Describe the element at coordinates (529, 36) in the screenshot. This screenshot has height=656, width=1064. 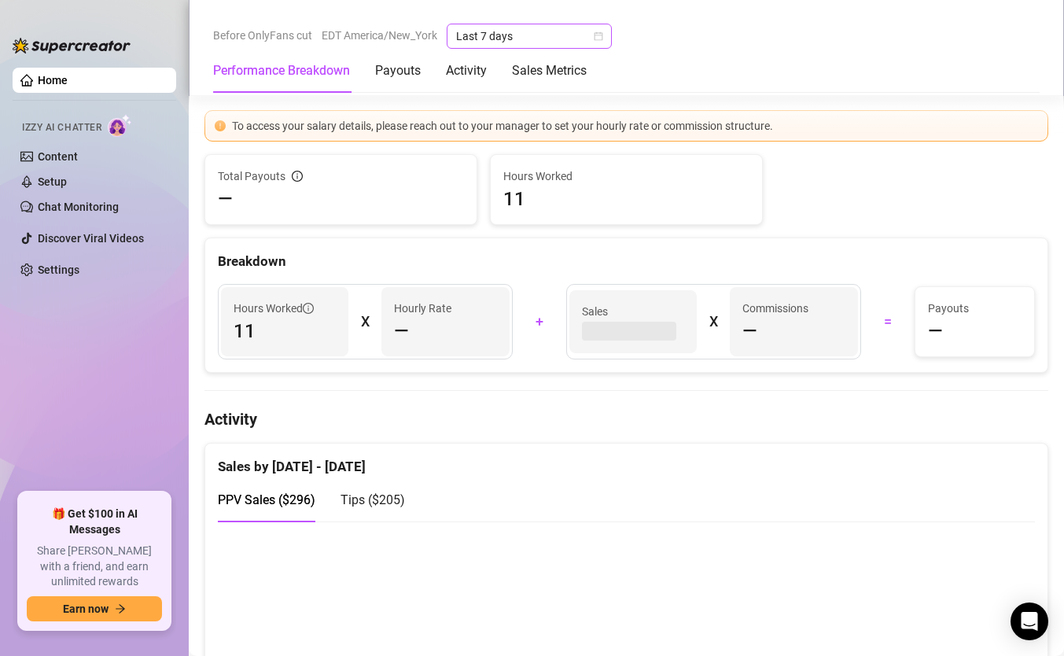
I see `span: Last 7 days` at that location.